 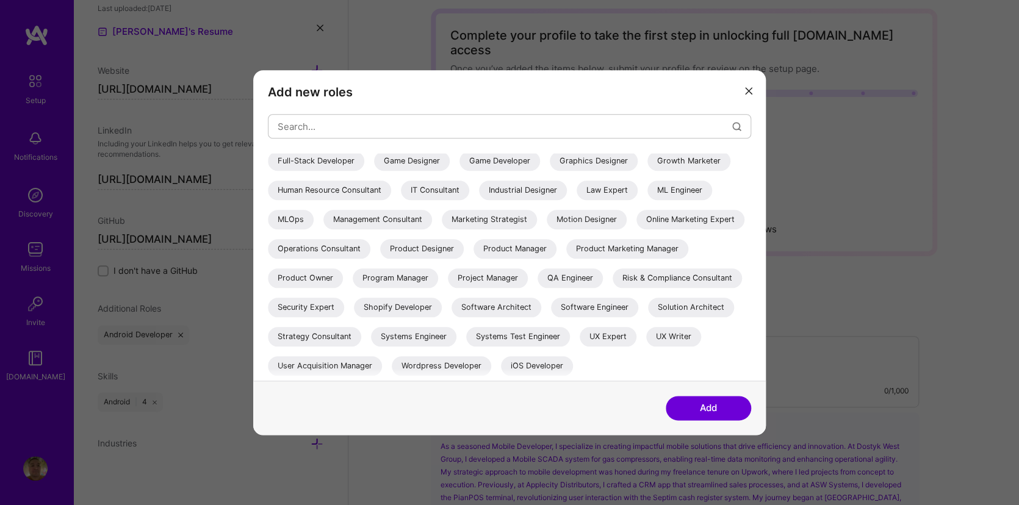 What do you see at coordinates (537, 366) in the screenshot?
I see `div: iOS Developer` at bounding box center [537, 366].